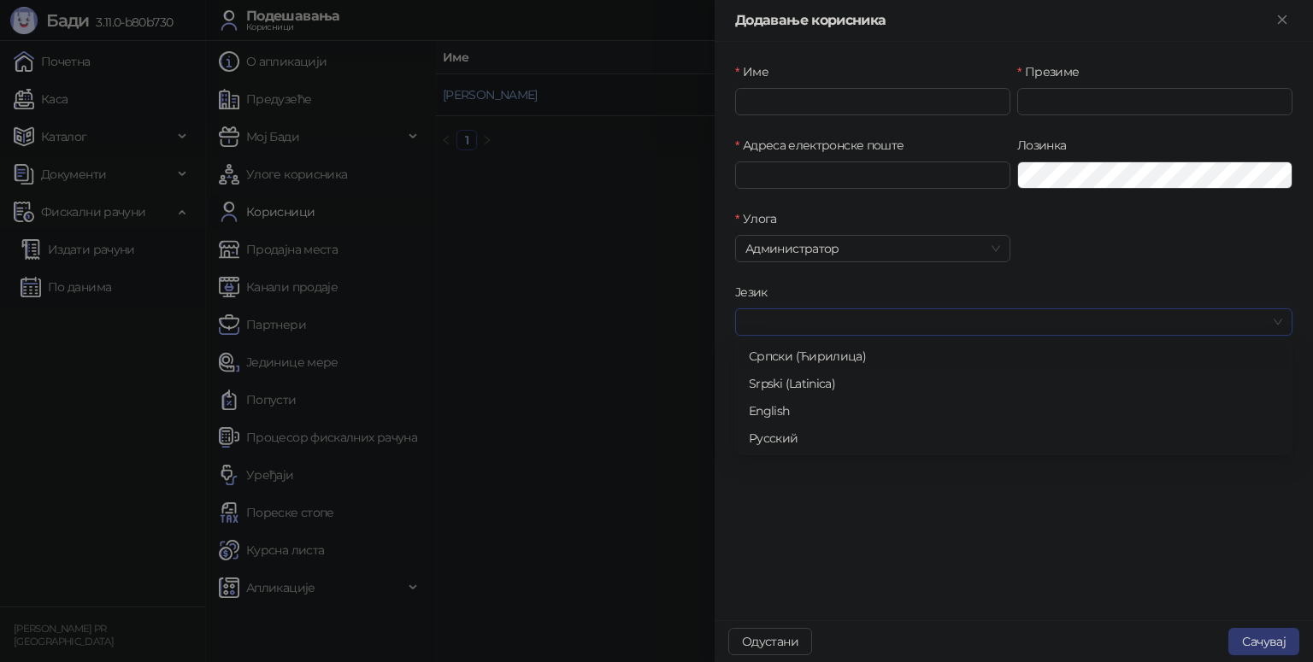  What do you see at coordinates (756, 292) in the screenshot?
I see `label: Језик` at bounding box center [756, 292].